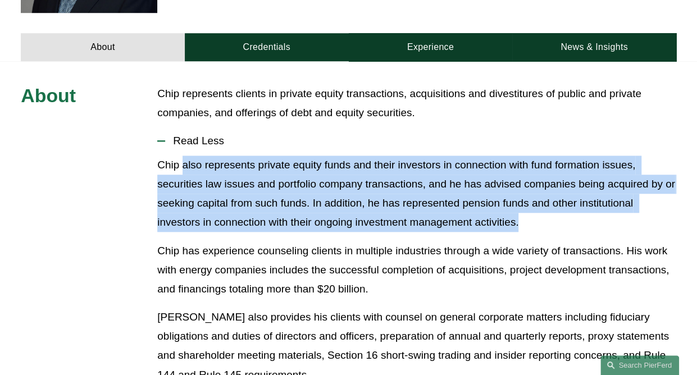 The height and width of the screenshot is (375, 697). What do you see at coordinates (417, 103) in the screenshot?
I see `p: Chip represents clients in private equity transactions, acquisitions and divestitures of public a...` at bounding box center [417, 103].